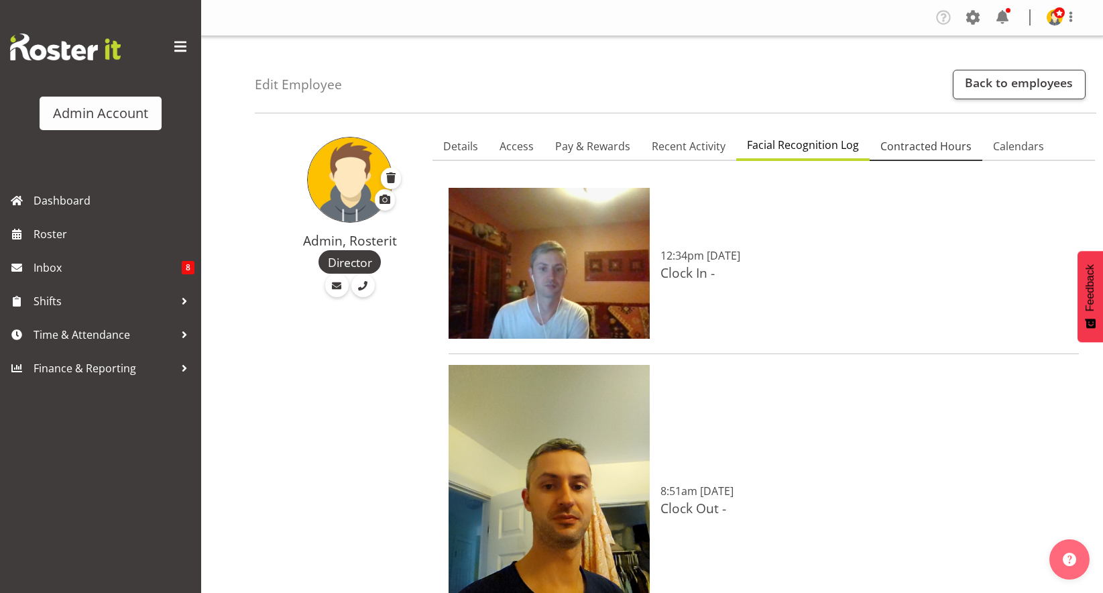  I want to click on span: Roster, so click(114, 234).